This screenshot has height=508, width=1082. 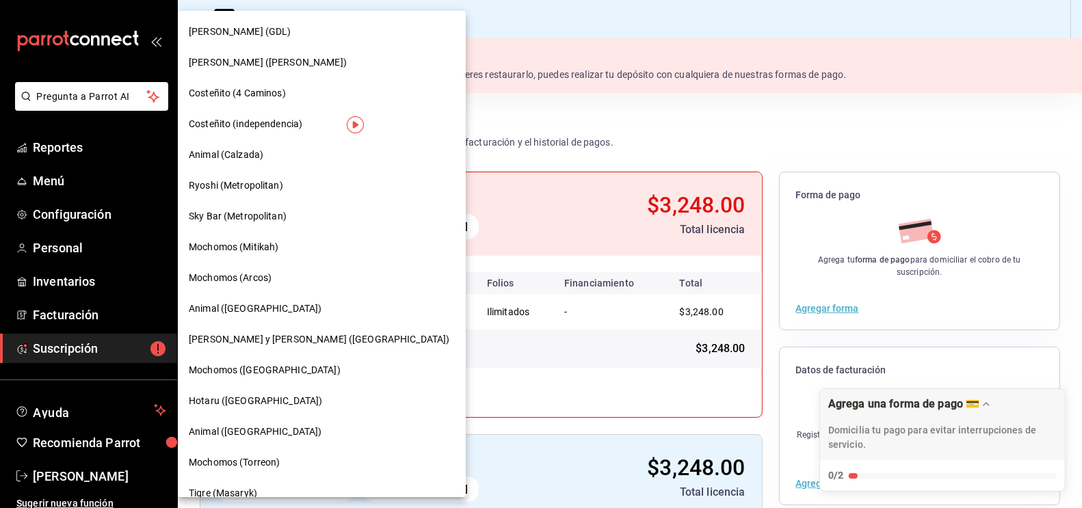 What do you see at coordinates (322, 216) in the screenshot?
I see `div: Sky Bar (Metropolitan)` at bounding box center [322, 216].